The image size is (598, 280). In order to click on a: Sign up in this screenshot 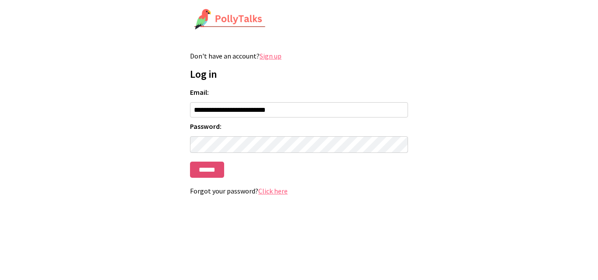, I will do `click(270, 56)`.